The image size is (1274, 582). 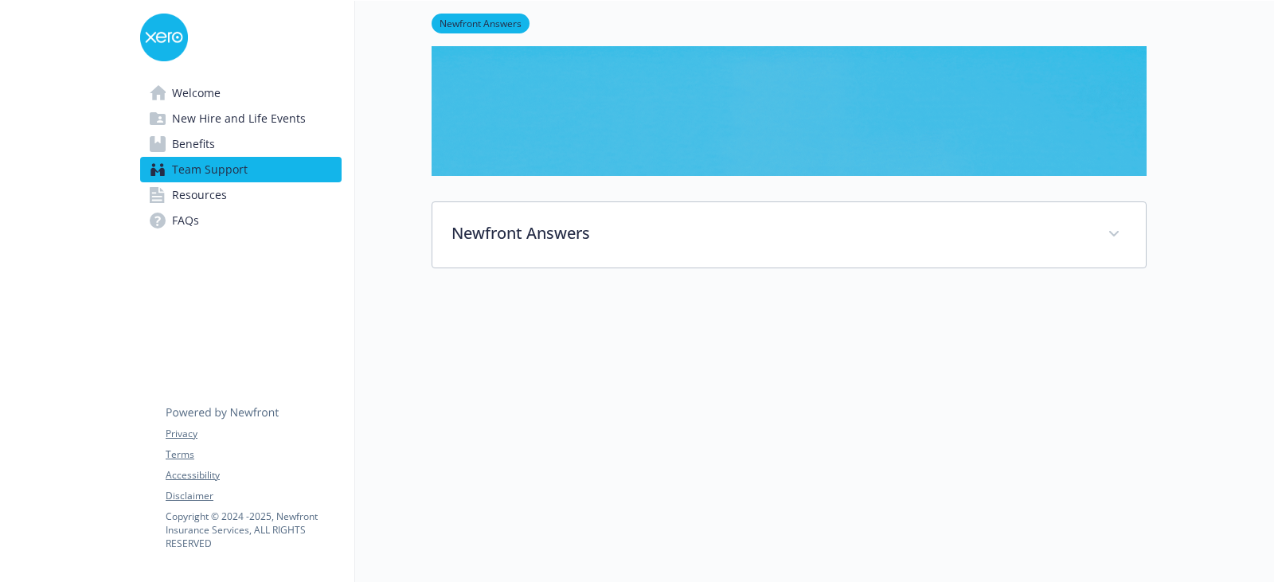 What do you see at coordinates (253, 496) in the screenshot?
I see `a: Disclaimer` at bounding box center [253, 496].